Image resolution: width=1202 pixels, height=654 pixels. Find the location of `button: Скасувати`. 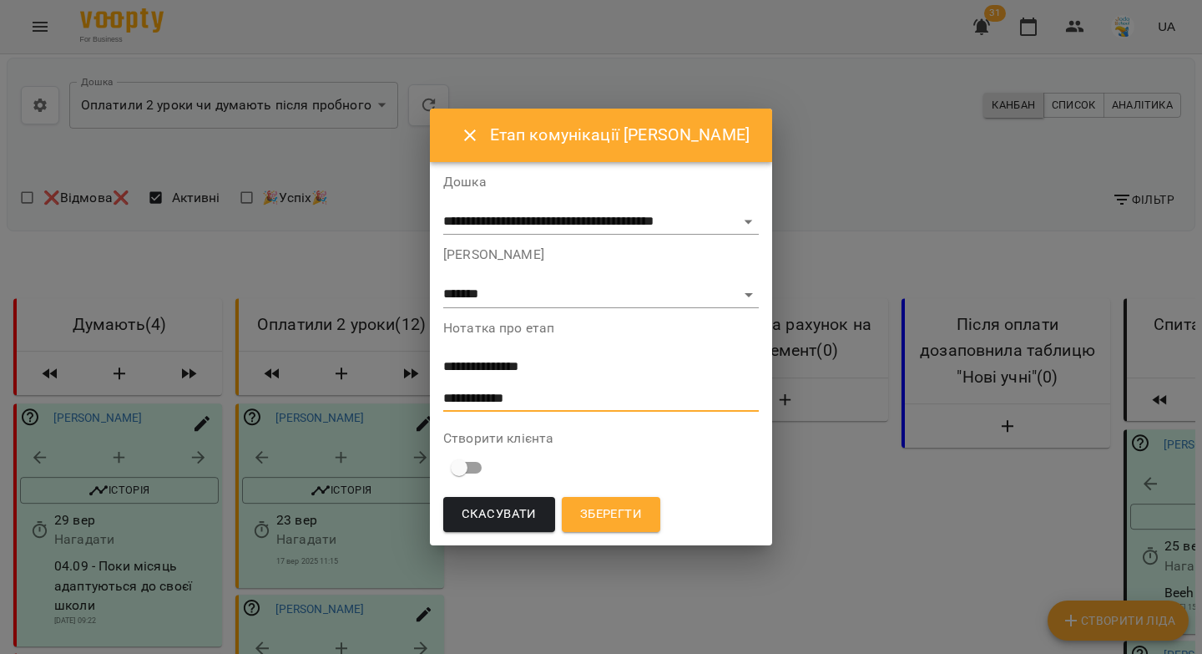

button: Скасувати is located at coordinates (499, 514).